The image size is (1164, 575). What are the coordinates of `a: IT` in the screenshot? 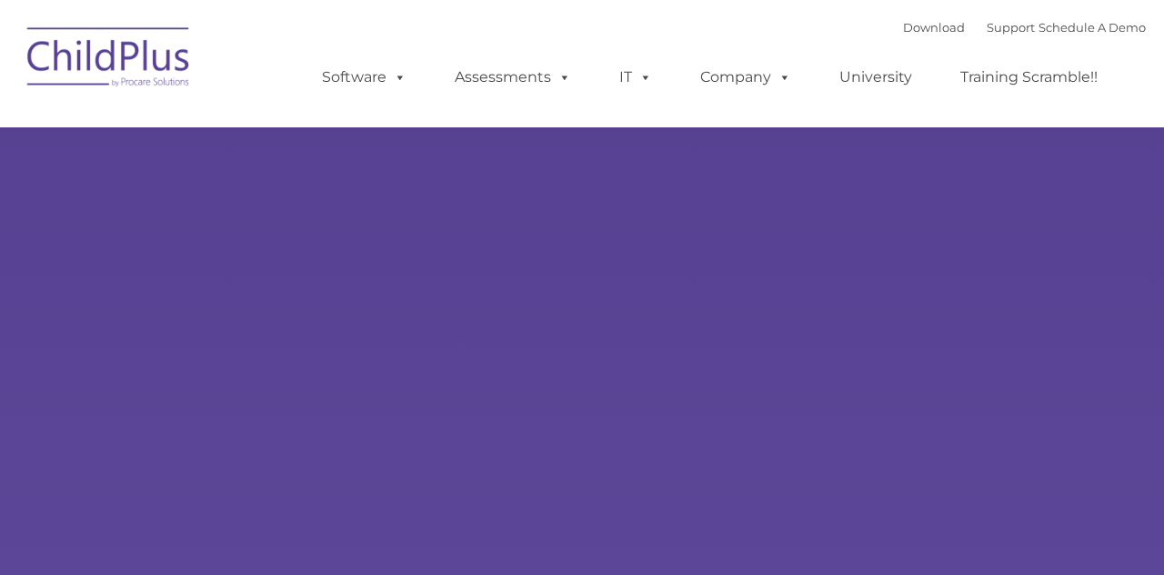 It's located at (636, 77).